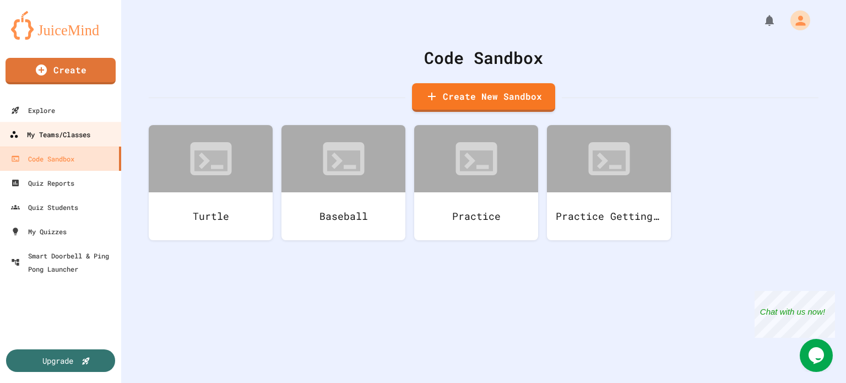  Describe the element at coordinates (64, 262) in the screenshot. I see `div: Smart Doorbell & Ping Pong Launcher` at that location.